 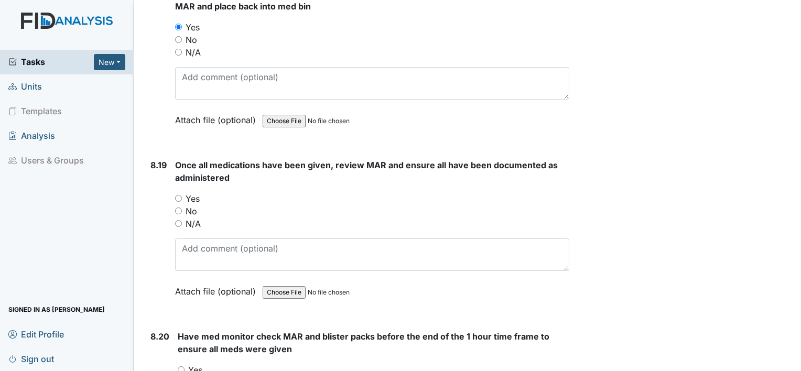 I want to click on a: Tasks, so click(x=51, y=62).